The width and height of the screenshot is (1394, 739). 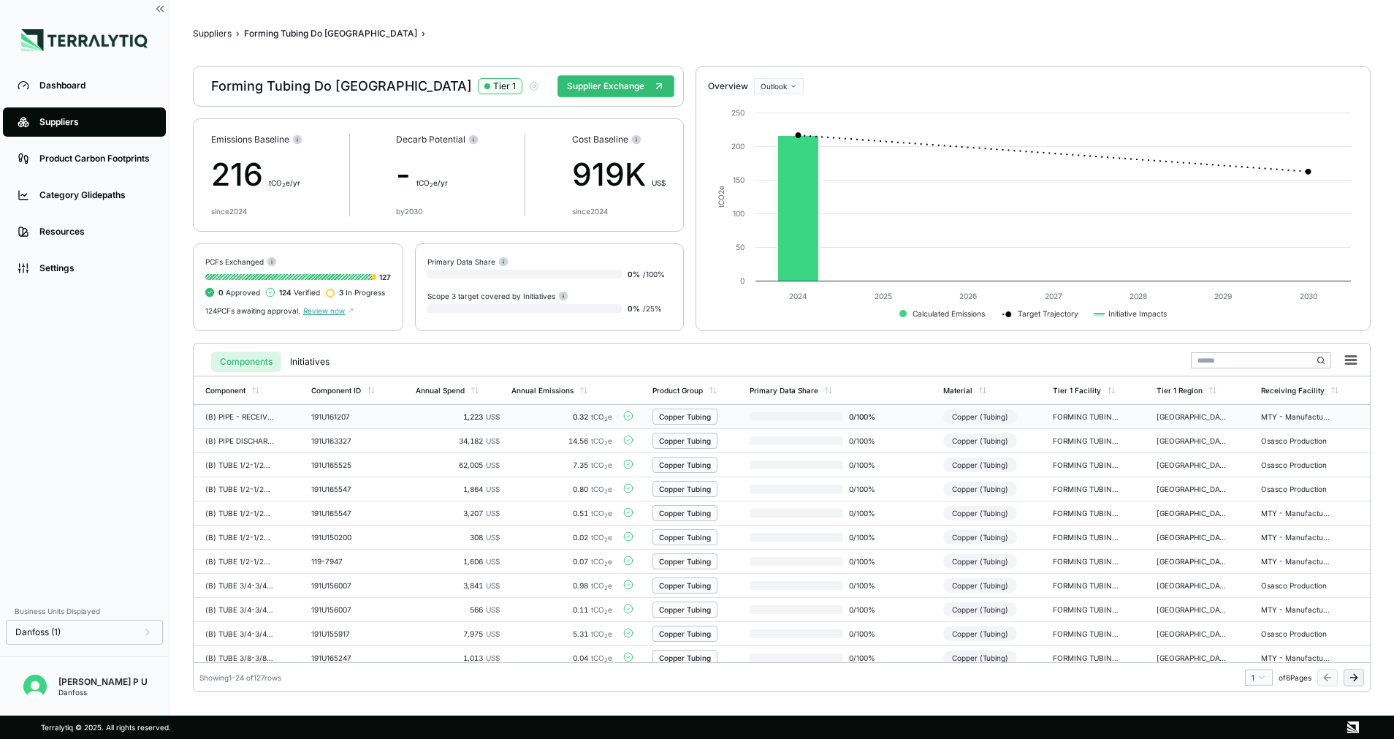 What do you see at coordinates (779, 86) in the screenshot?
I see `button: Outlook` at bounding box center [779, 86].